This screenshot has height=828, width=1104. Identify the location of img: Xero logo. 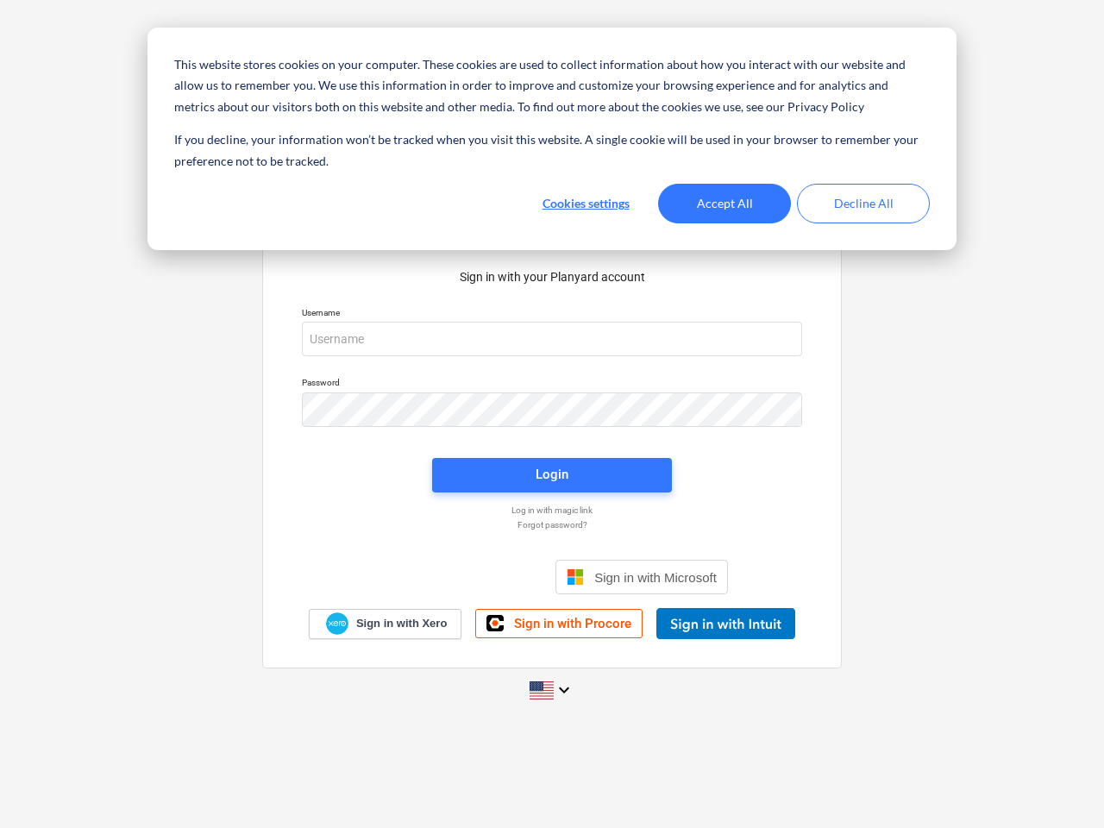
(337, 624).